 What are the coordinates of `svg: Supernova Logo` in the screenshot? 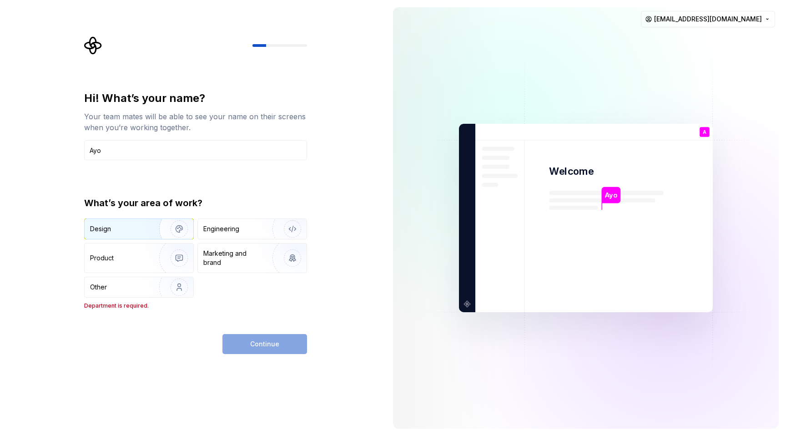 It's located at (93, 45).